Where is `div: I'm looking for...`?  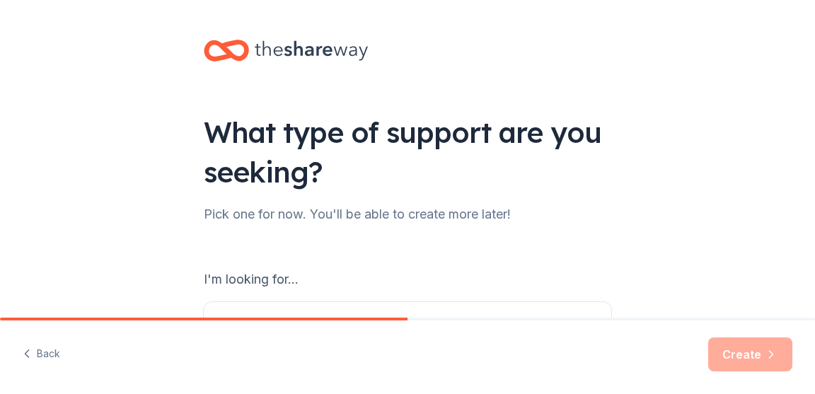 div: I'm looking for... is located at coordinates (408, 279).